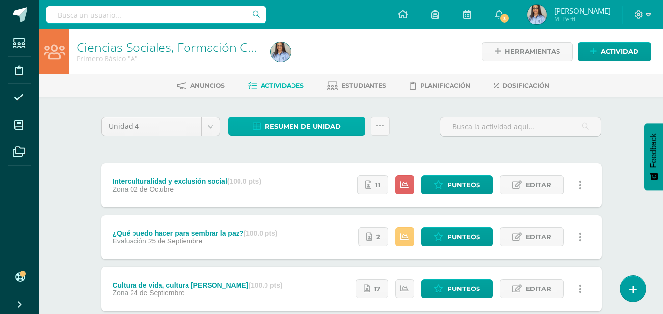  What do you see at coordinates (619, 51) in the screenshot?
I see `span: Actividad` at bounding box center [619, 51].